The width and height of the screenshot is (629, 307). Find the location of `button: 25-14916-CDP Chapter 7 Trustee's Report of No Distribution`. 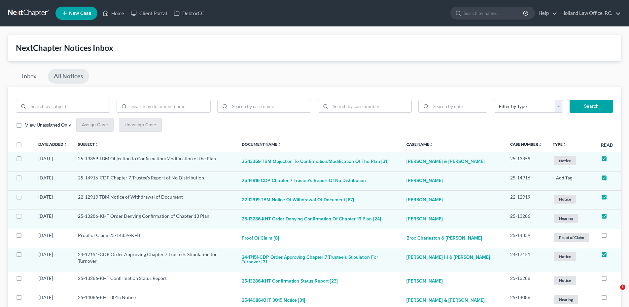

button: 25-14916-CDP Chapter 7 Trustee's Report of No Distribution is located at coordinates (304, 181).